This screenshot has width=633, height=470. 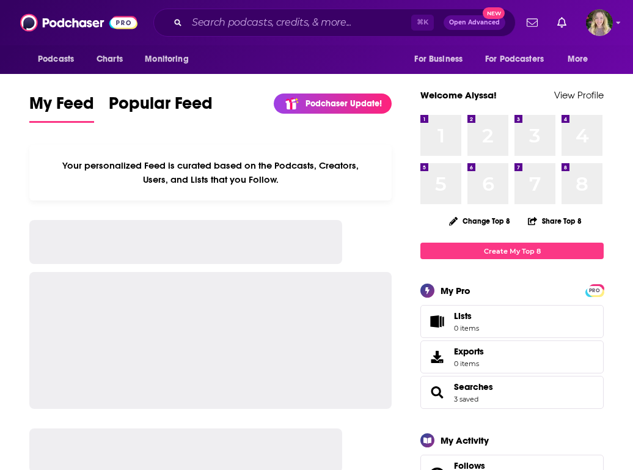 I want to click on a: My Feed, so click(x=62, y=108).